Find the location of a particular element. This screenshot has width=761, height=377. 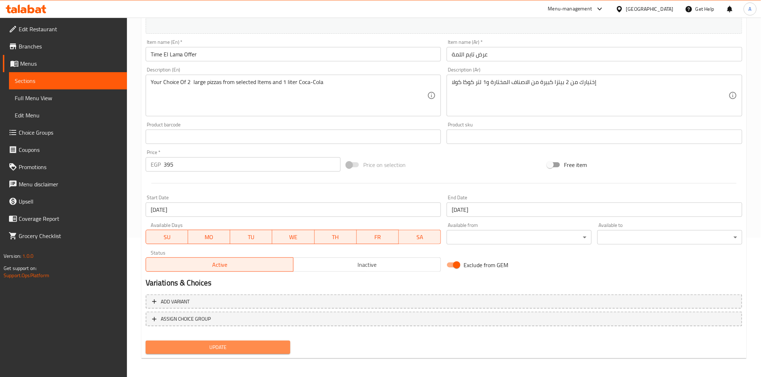

span: Upsell is located at coordinates (70, 202).